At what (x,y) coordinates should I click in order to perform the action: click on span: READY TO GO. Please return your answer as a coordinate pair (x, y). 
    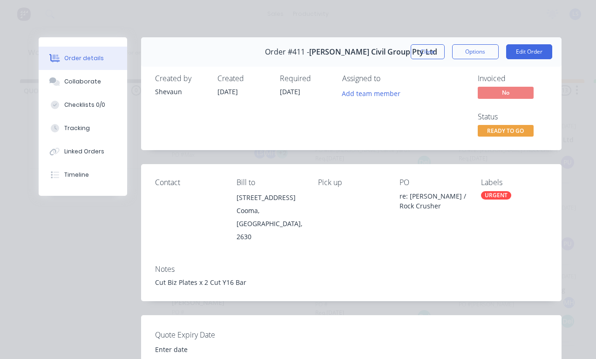
    Looking at the image, I should click on (506, 130).